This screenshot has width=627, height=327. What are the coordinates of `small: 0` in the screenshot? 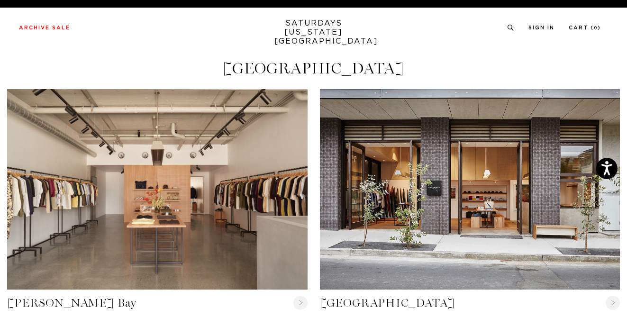 It's located at (595, 28).